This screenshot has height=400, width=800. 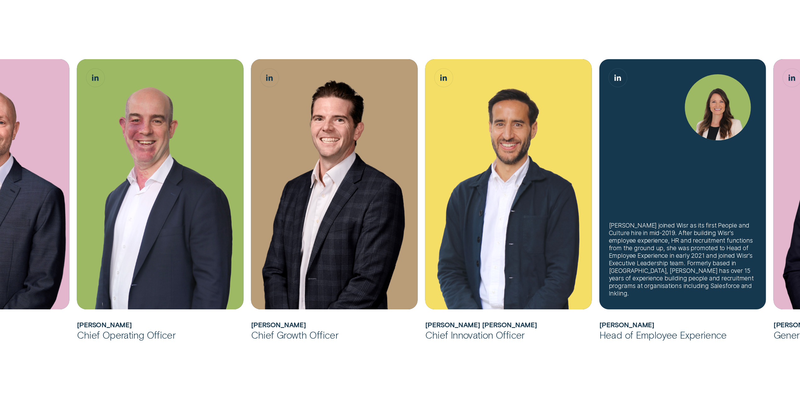 What do you see at coordinates (683, 324) in the screenshot?
I see `h2: Kate Renner` at bounding box center [683, 324].